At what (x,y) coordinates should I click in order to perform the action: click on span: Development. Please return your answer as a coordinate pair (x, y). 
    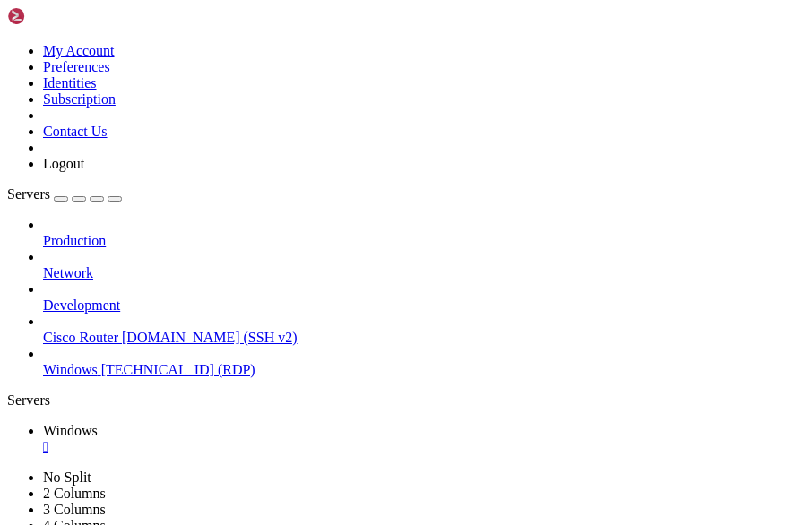
    Looking at the image, I should click on (82, 305).